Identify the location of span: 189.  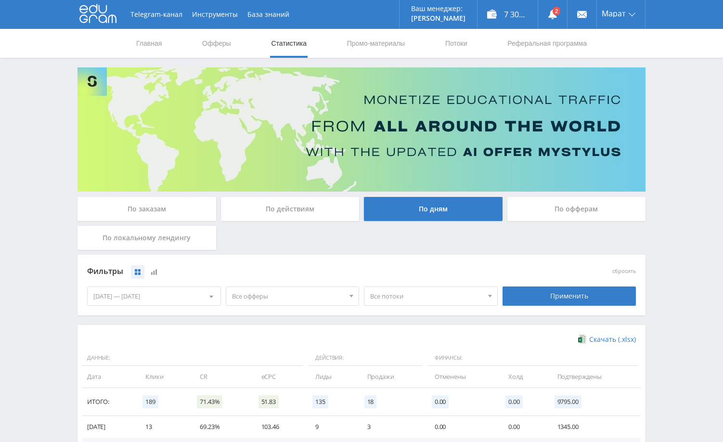
(150, 401).